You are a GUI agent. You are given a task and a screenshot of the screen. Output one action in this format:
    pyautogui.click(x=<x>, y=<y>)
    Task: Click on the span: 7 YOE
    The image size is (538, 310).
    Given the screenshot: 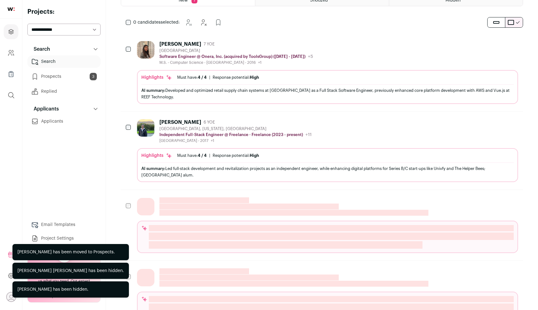 What is the action you would take?
    pyautogui.click(x=209, y=44)
    